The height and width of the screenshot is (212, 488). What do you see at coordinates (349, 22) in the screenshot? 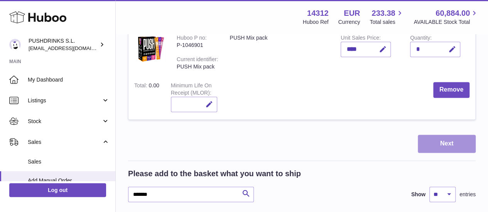
I see `div: Currency` at bounding box center [349, 22].